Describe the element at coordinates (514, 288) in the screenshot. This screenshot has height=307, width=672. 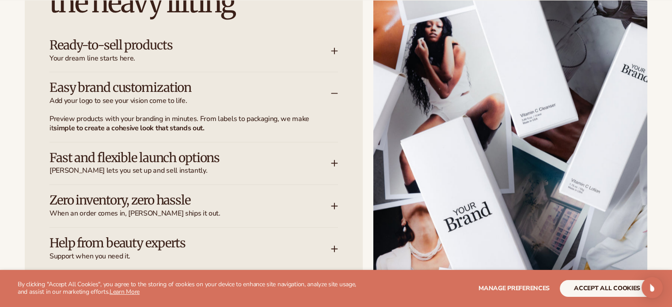
I see `button: Manage preferences` at that location.